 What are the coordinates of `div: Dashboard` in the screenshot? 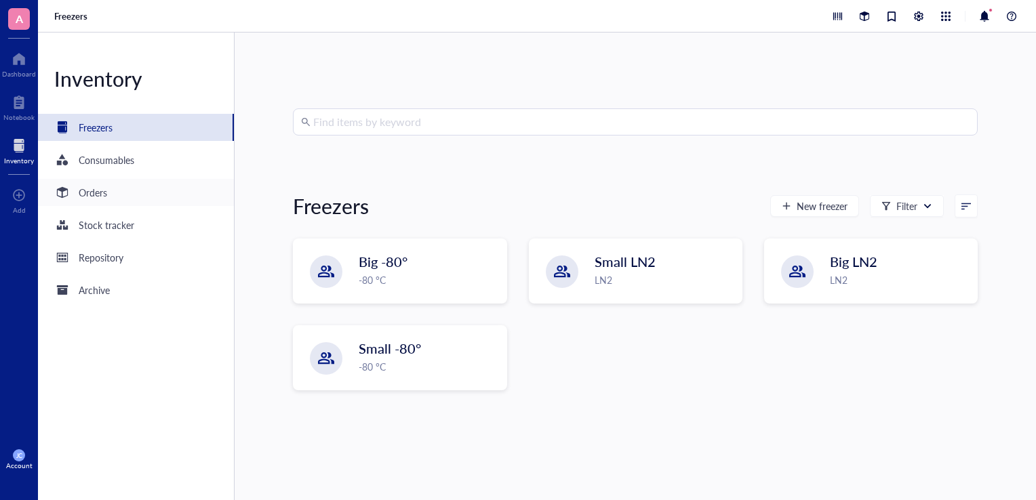 It's located at (19, 74).